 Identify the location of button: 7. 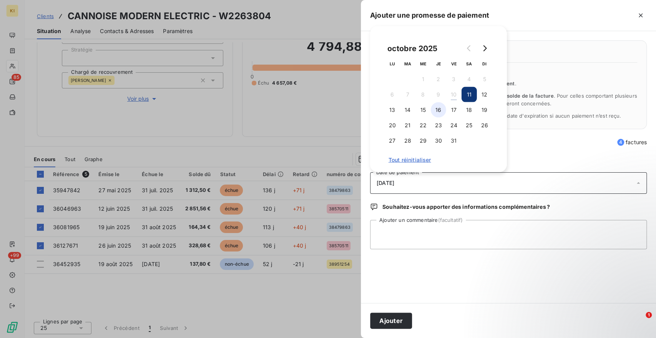
(408, 95).